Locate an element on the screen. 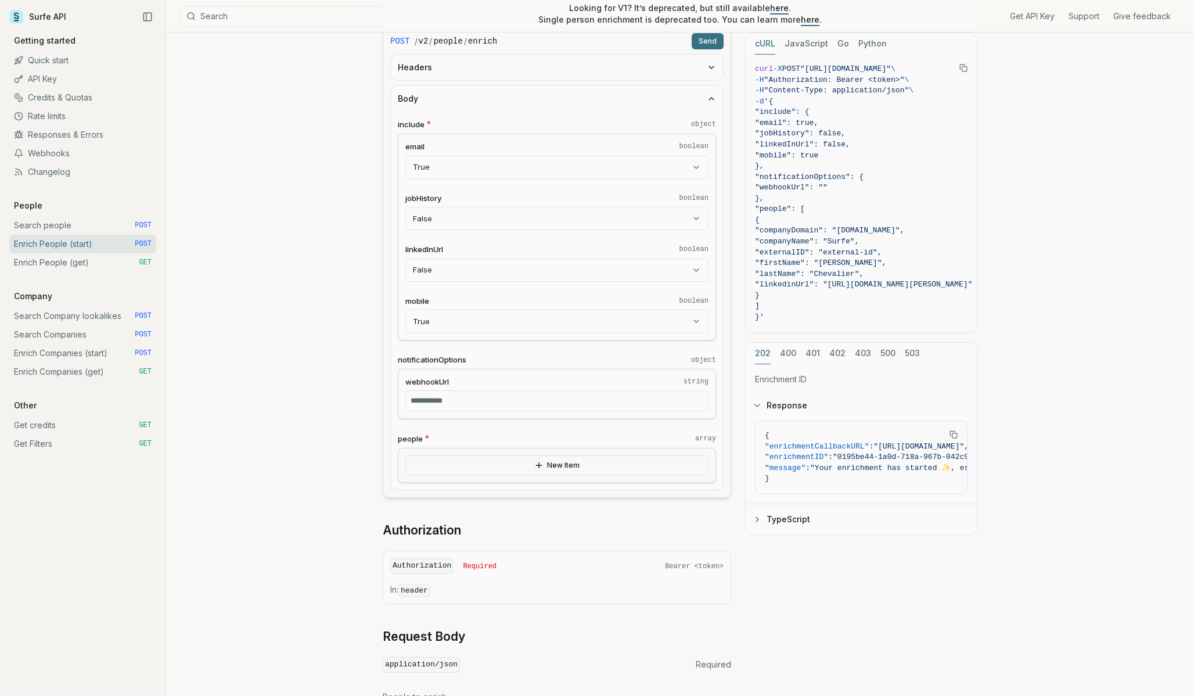 Image resolution: width=1194 pixels, height=696 pixels. a: Search Companies POST is located at coordinates (82, 335).